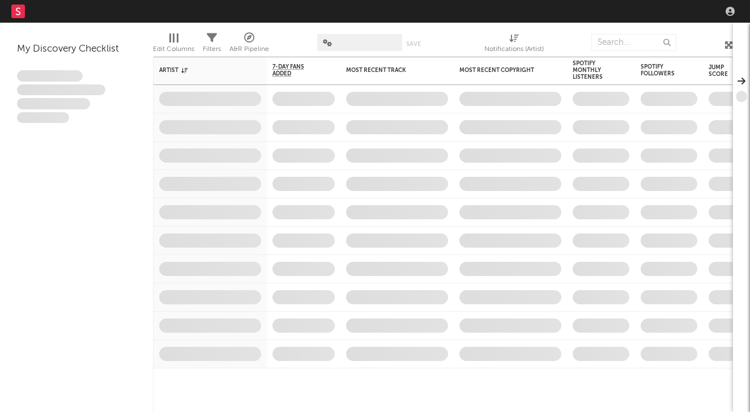 This screenshot has width=750, height=412. What do you see at coordinates (295, 70) in the screenshot?
I see `span: 7-Day Fans Added` at bounding box center [295, 70].